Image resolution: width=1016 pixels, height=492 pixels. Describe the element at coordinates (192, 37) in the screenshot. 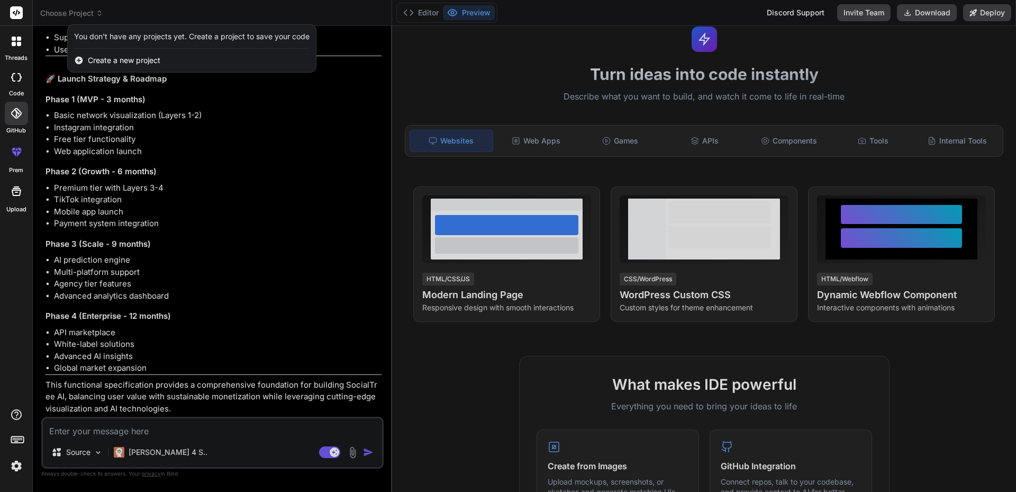

I see `div: You don't have any projects yet. Create a project to save your code` at that location.